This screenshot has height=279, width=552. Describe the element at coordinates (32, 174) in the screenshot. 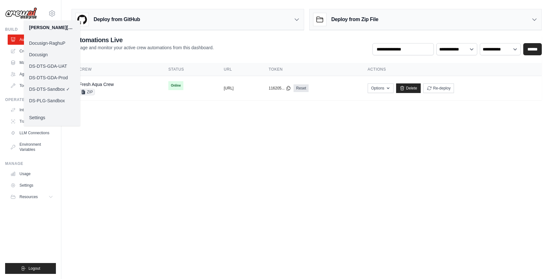

I see `a: Usage` at that location.